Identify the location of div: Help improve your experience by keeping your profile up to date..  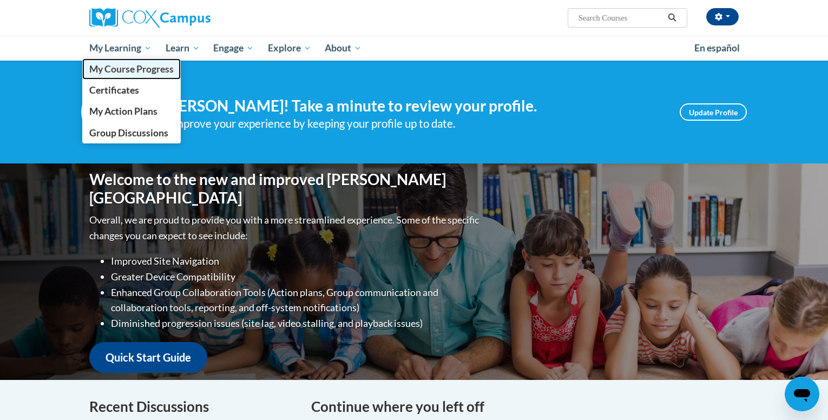
(405, 123).